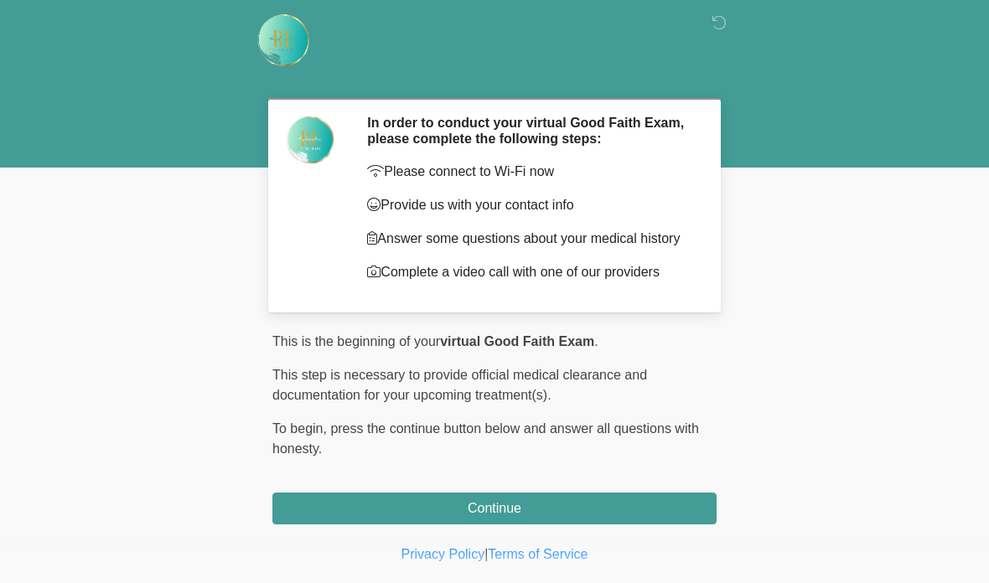 This screenshot has height=583, width=989. What do you see at coordinates (283, 40) in the screenshot?
I see `img: Rehydrate Aesthetics & Wellness Logo` at bounding box center [283, 40].